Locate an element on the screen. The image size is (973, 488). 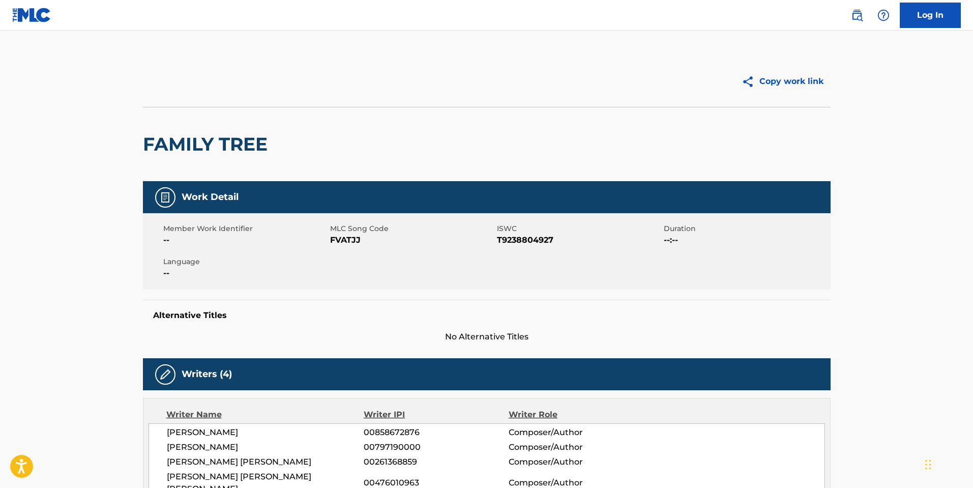
a: Public Search is located at coordinates (857, 15).